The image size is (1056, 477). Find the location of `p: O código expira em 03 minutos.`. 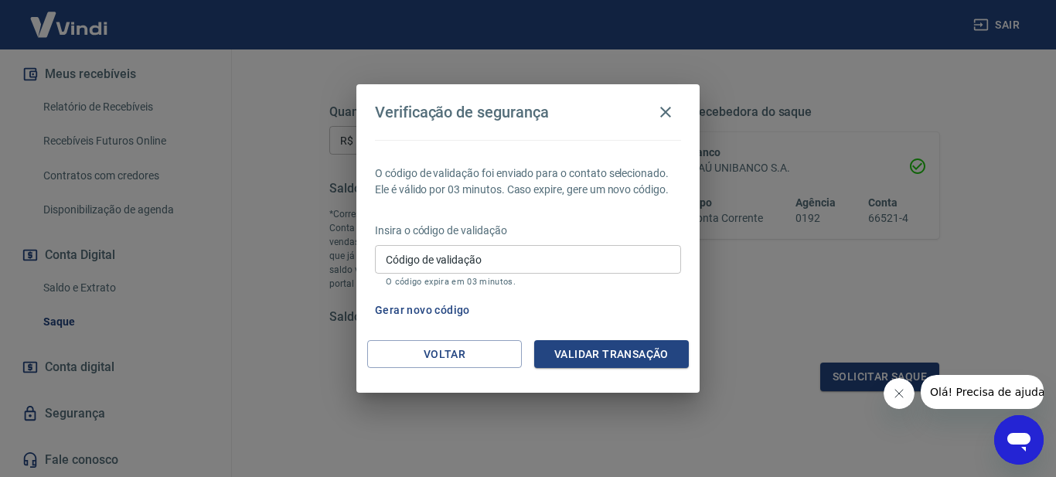

p: O código expira em 03 minutos. is located at coordinates (528, 281).